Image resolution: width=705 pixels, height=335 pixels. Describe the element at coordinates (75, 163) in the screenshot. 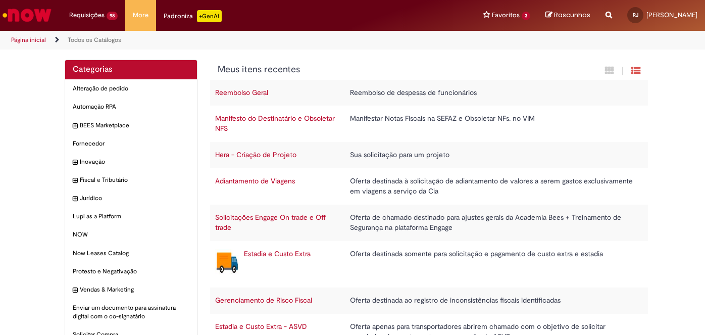

I see `i: expandir categoria Inovação` at that location.